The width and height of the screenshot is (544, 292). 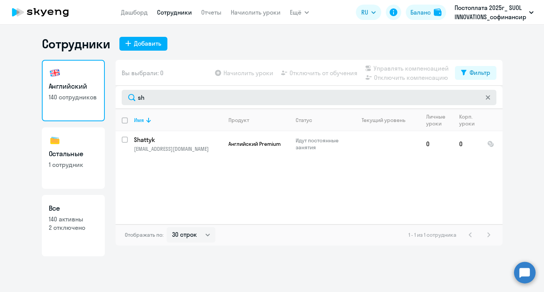 What do you see at coordinates (143, 44) in the screenshot?
I see `button: Добавить` at bounding box center [143, 44].